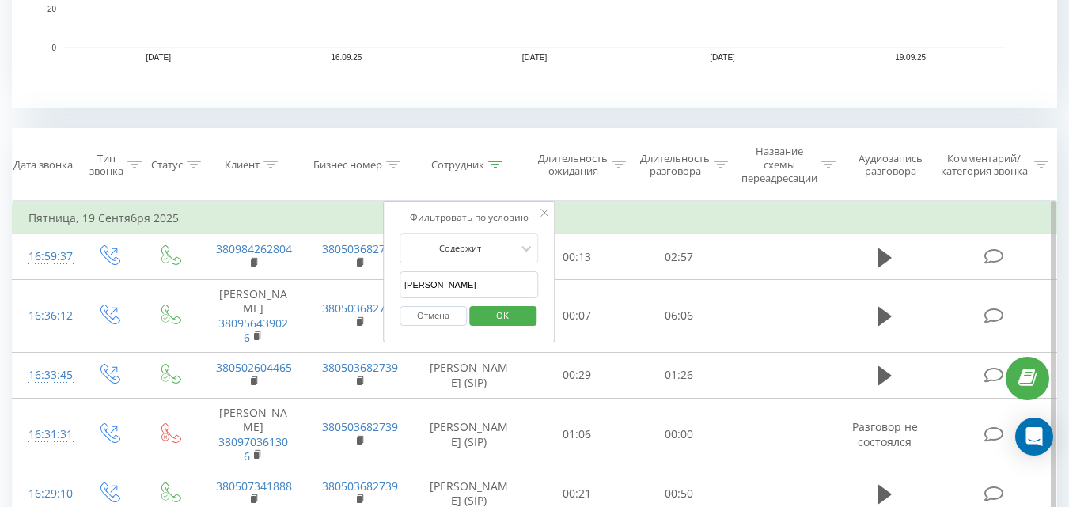 Image resolution: width=1069 pixels, height=507 pixels. What do you see at coordinates (469, 285) in the screenshot?
I see `input: Введите значение` at bounding box center [469, 285].